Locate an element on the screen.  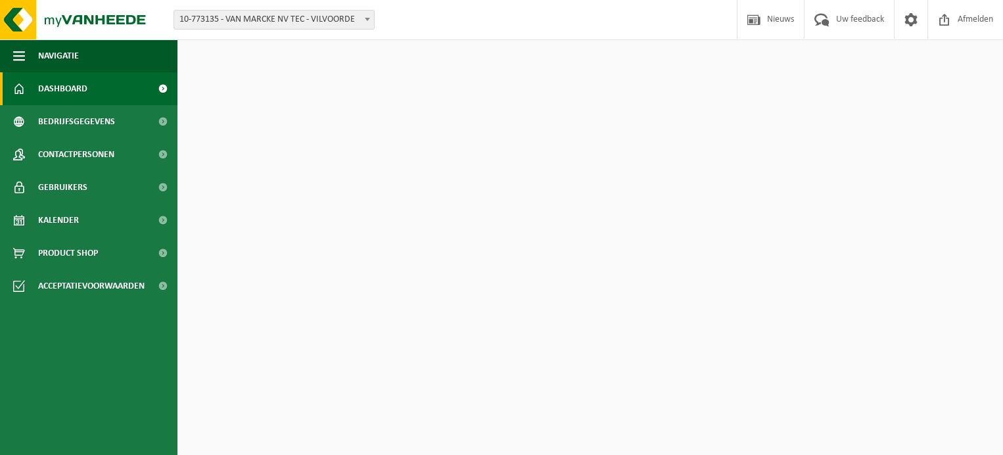
span: Dashboard is located at coordinates (62, 89).